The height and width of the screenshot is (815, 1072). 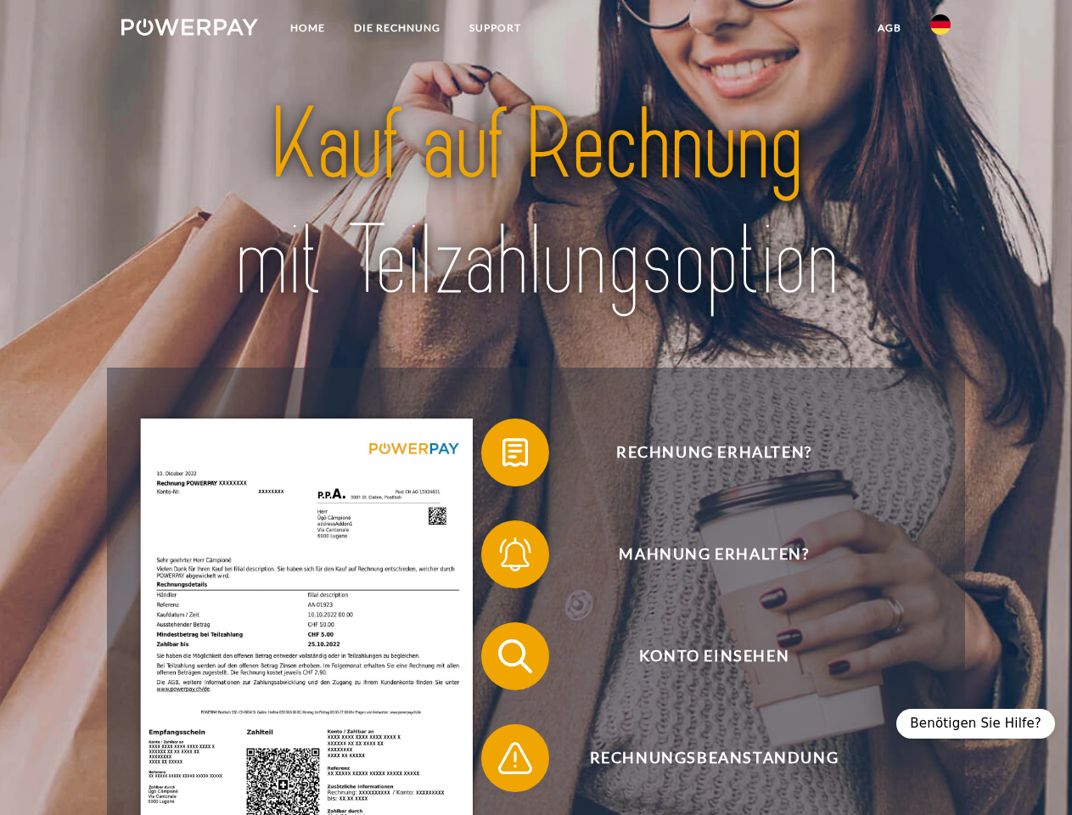 What do you see at coordinates (702, 554) in the screenshot?
I see `a: Mahnung erhalten?` at bounding box center [702, 554].